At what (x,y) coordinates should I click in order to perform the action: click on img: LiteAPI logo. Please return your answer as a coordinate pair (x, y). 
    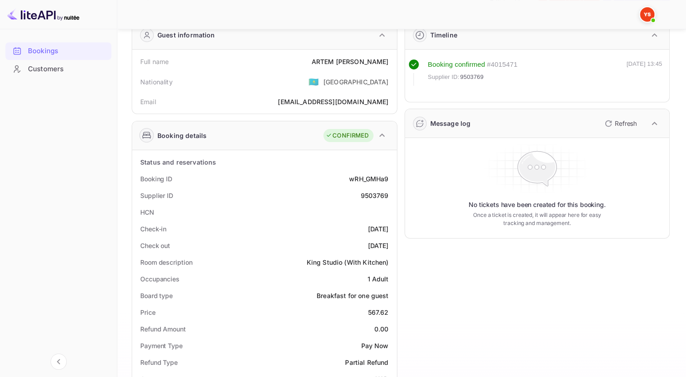
    Looking at the image, I should click on (43, 14).